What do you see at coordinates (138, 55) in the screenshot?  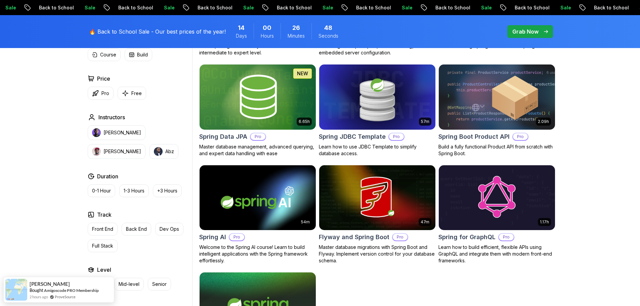 I see `button: Build` at bounding box center [138, 55].